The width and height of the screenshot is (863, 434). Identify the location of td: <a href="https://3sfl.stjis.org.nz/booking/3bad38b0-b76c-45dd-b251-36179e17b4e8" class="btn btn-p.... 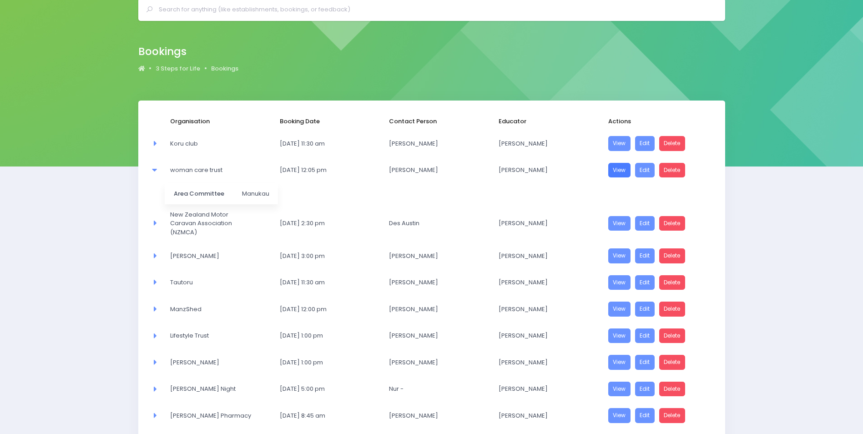
(657, 143).